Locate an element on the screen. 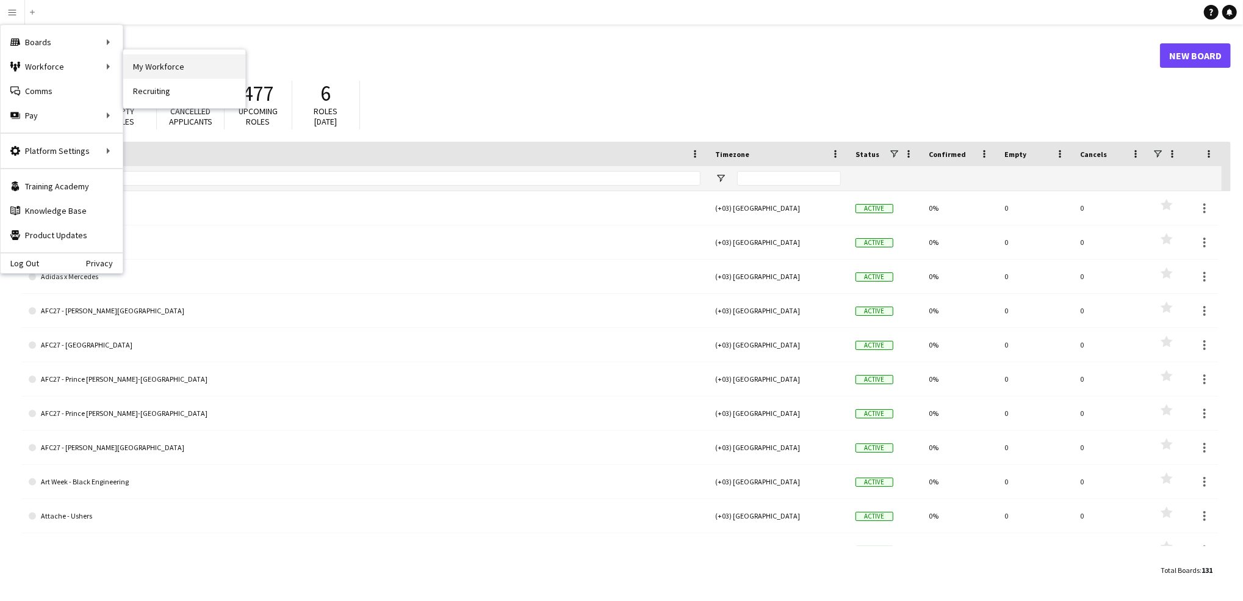 This screenshot has height=601, width=1243. div: Platform Settings is located at coordinates (62, 151).